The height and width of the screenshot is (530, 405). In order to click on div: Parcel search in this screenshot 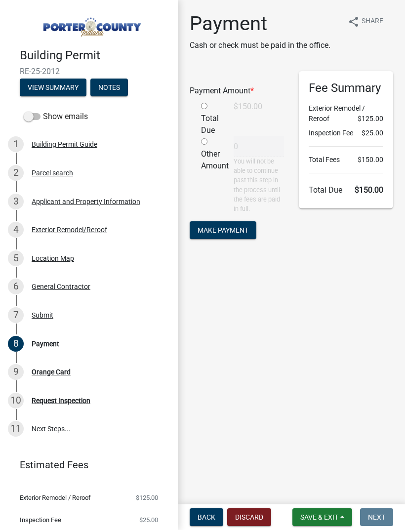, I will do `click(52, 173)`.